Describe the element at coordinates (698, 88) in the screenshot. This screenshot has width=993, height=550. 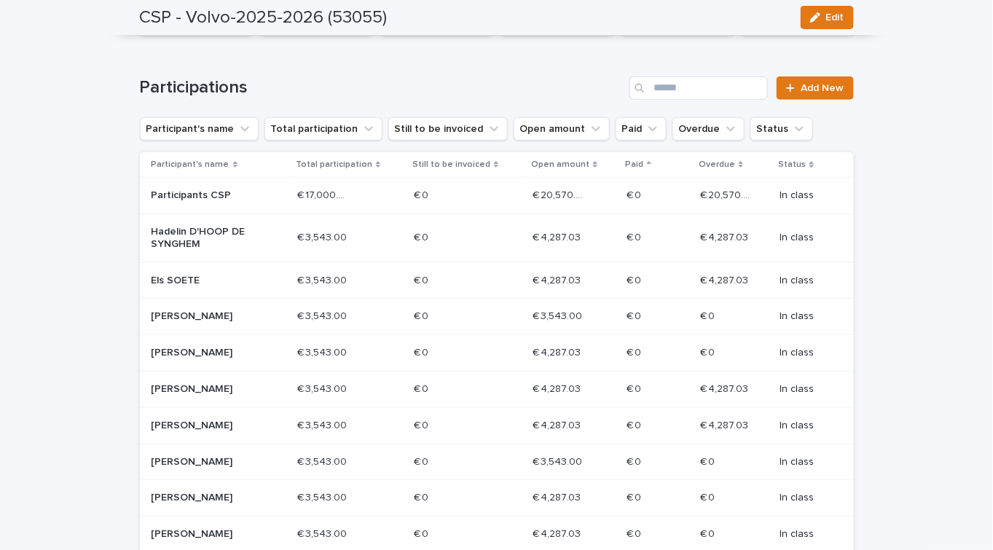
I see `div: Search` at that location.